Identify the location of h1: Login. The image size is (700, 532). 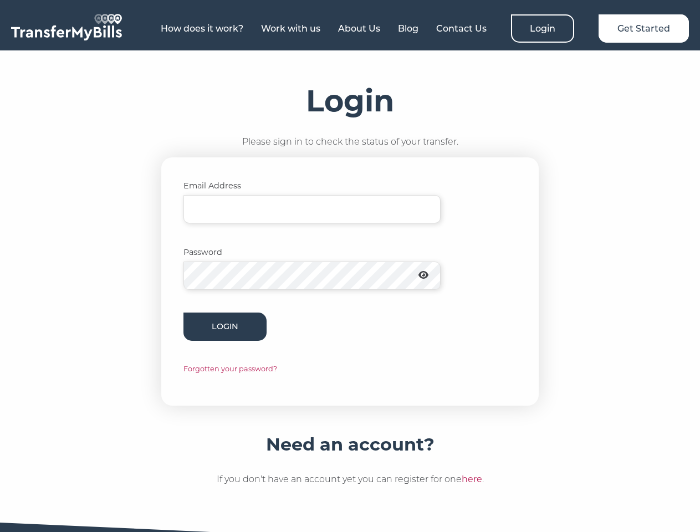
(350, 101).